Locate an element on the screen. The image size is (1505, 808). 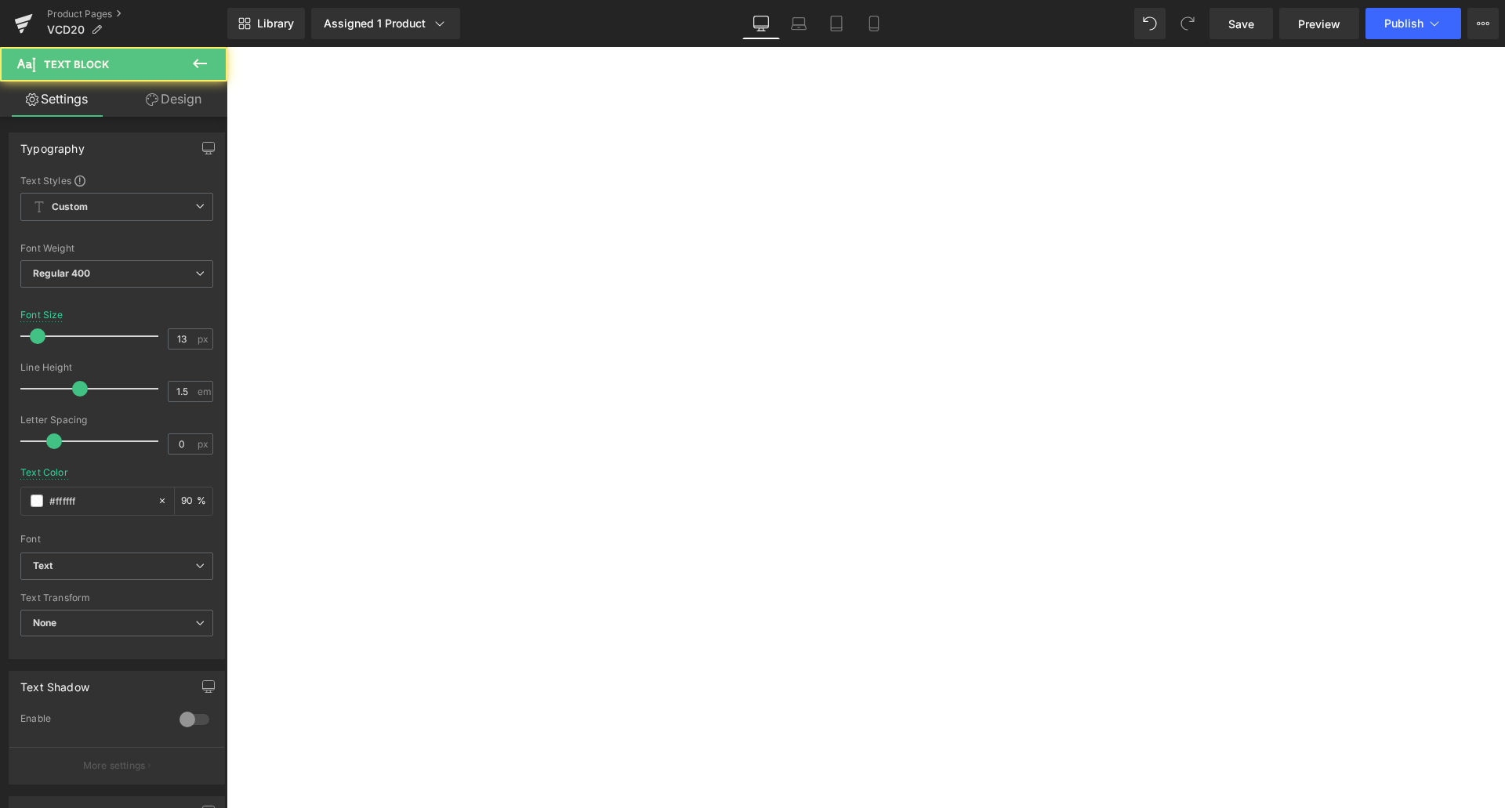
button: Publish is located at coordinates (1413, 24).